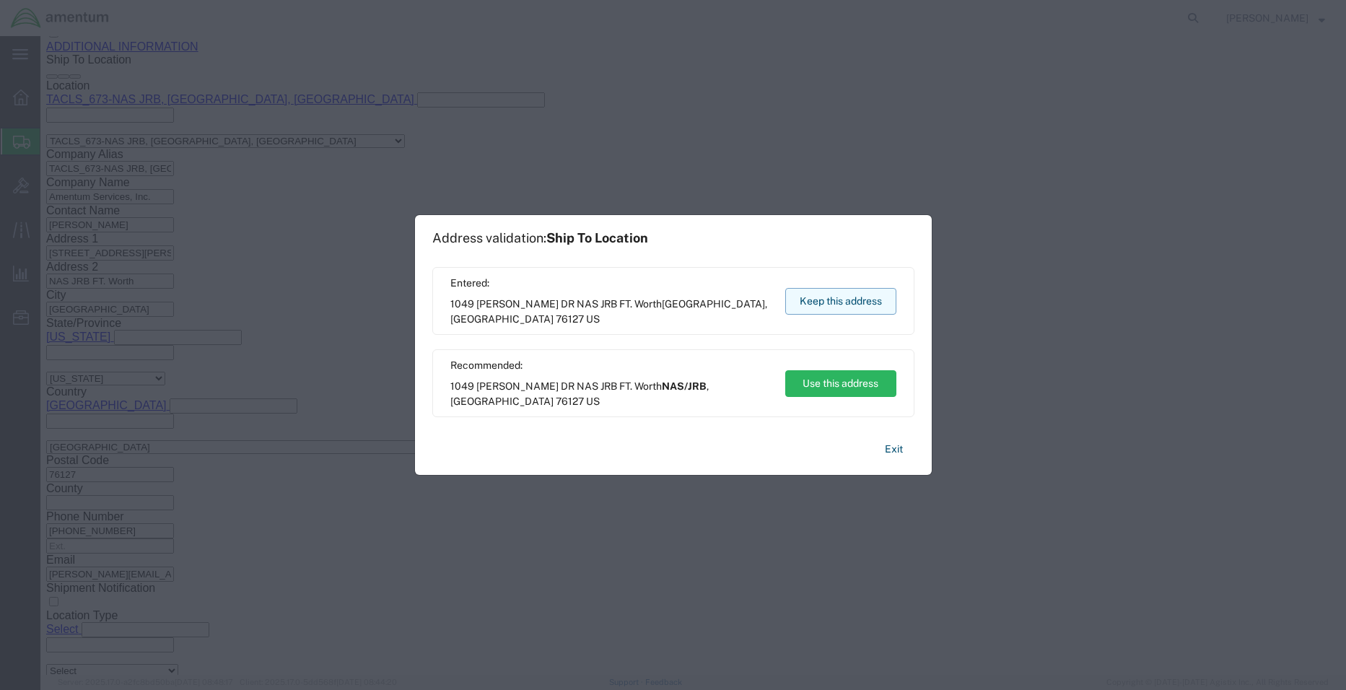 This screenshot has width=1346, height=690. What do you see at coordinates (894, 449) in the screenshot?
I see `button: Exit` at bounding box center [894, 449].